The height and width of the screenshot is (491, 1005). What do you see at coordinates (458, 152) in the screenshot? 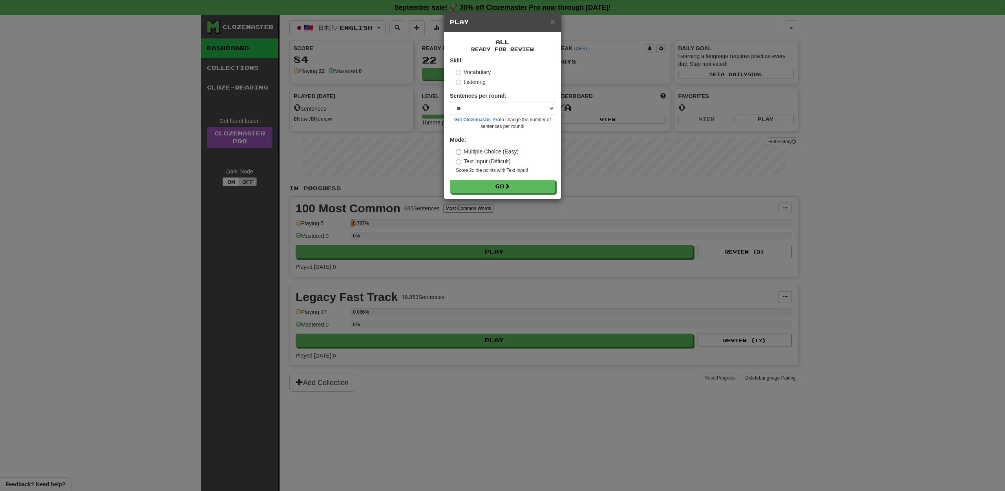
I see `input: Multiple Choice (Easy)` at bounding box center [458, 152].